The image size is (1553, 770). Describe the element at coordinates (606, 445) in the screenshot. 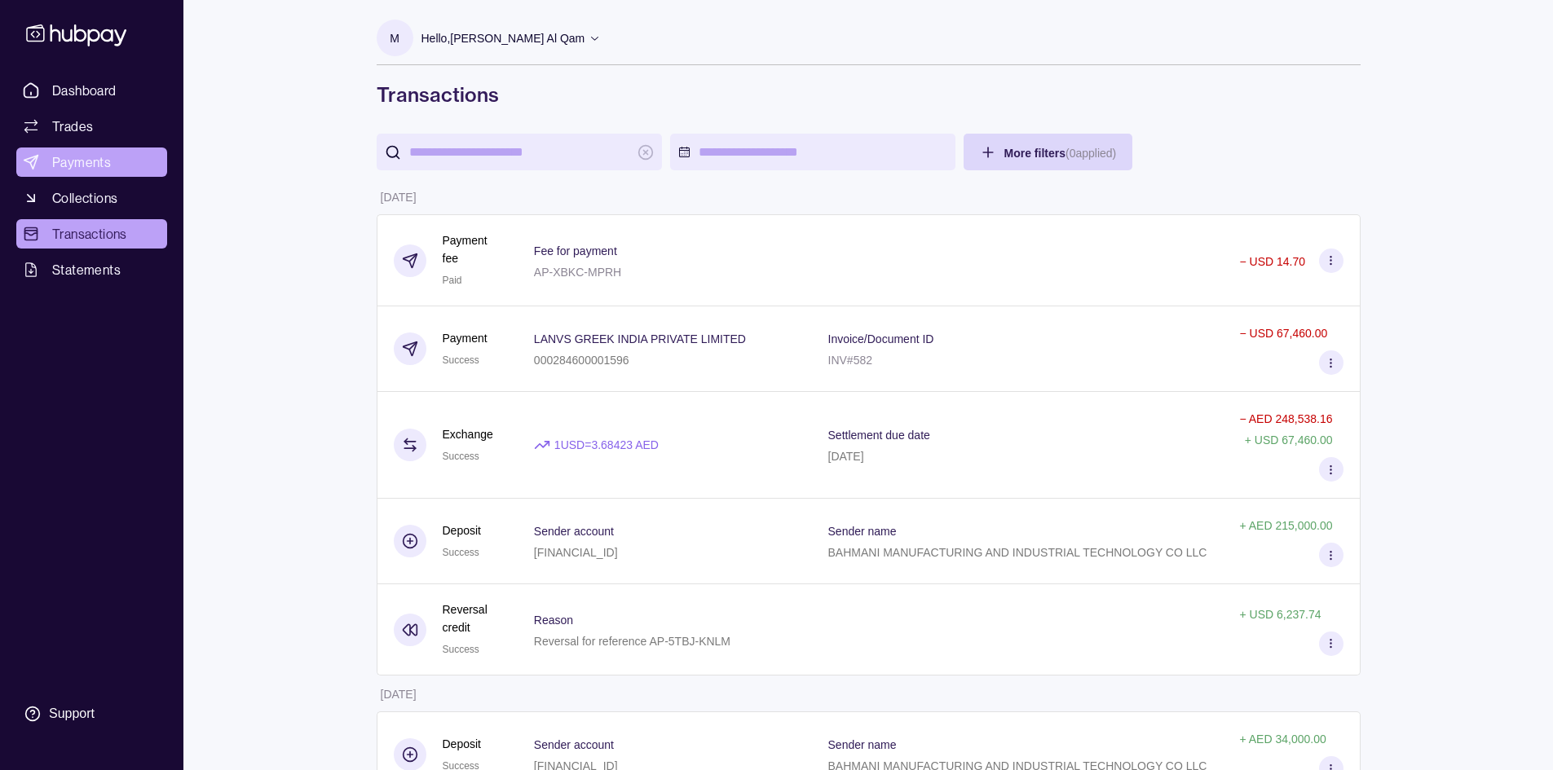

I see `p: 1 USD = 3.68423 AED` at that location.